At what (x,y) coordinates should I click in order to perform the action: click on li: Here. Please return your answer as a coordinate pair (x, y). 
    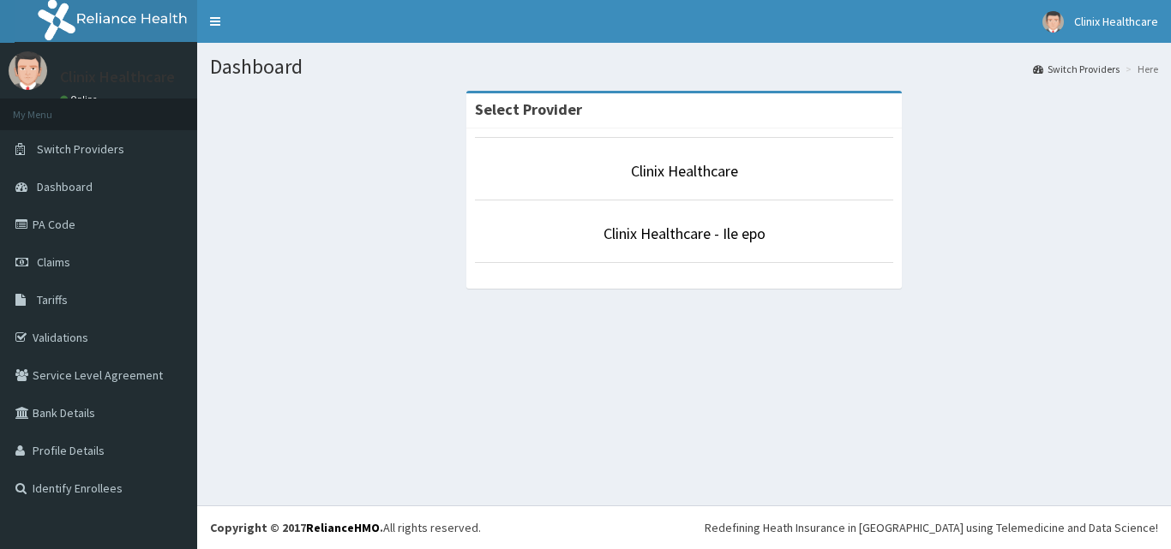
    Looking at the image, I should click on (1139, 69).